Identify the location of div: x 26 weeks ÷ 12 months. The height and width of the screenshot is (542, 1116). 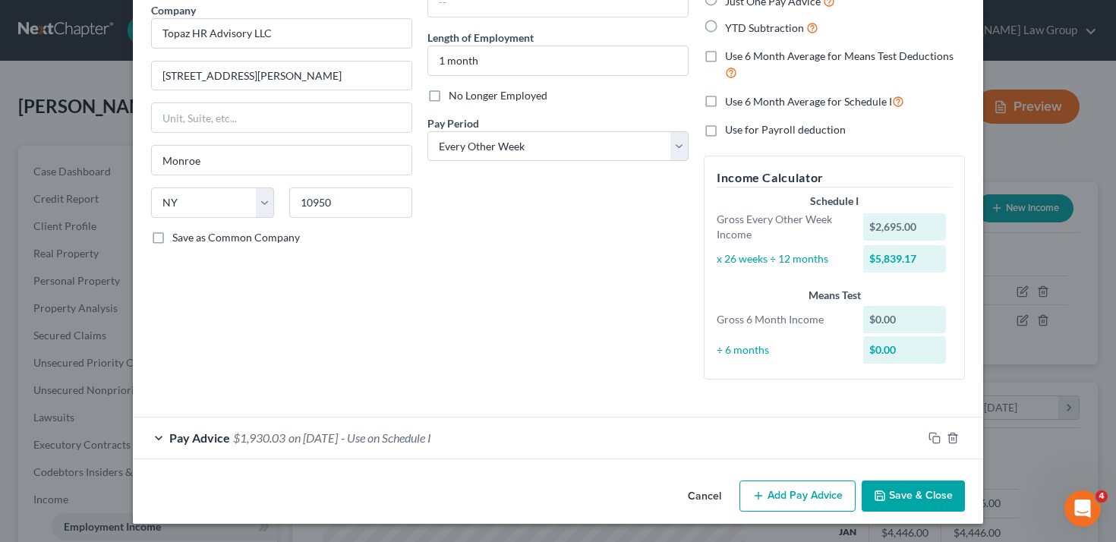
(782, 259).